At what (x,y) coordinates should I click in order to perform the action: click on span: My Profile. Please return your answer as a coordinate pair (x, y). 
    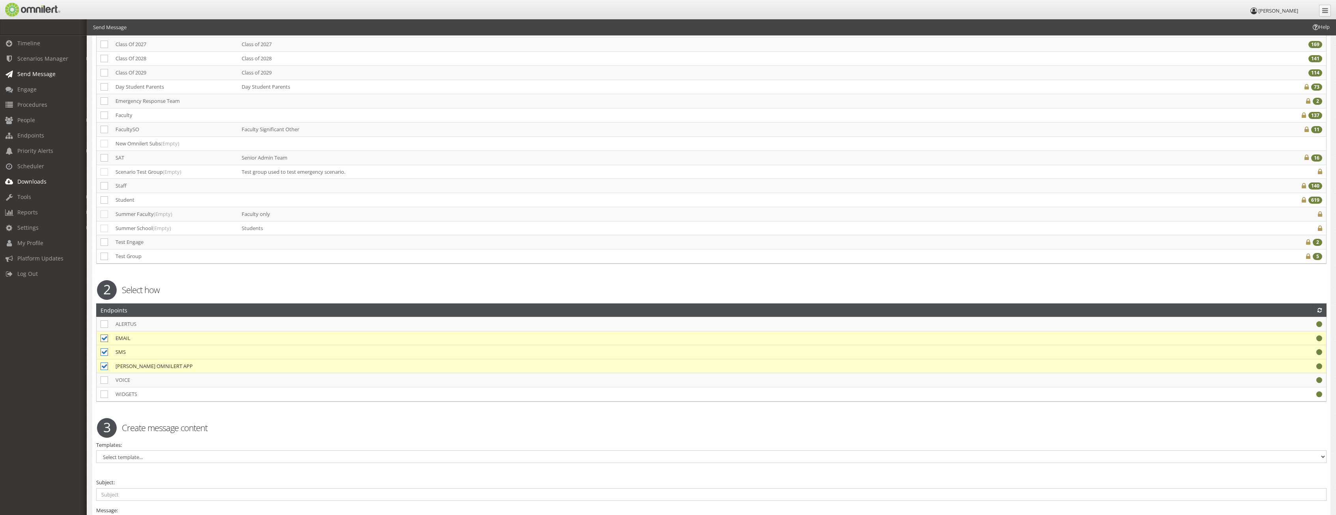
    Looking at the image, I should click on (30, 243).